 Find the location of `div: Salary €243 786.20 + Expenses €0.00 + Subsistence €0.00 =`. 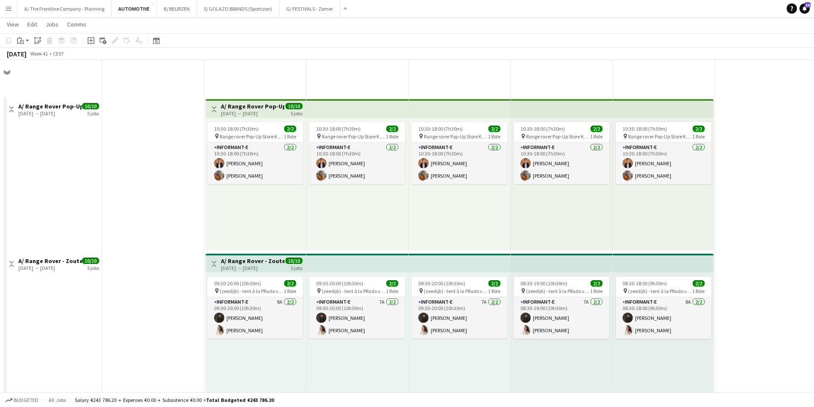

div: Salary €243 786.20 + Expenses €0.00 + Subsistence €0.00 = is located at coordinates (174, 400).